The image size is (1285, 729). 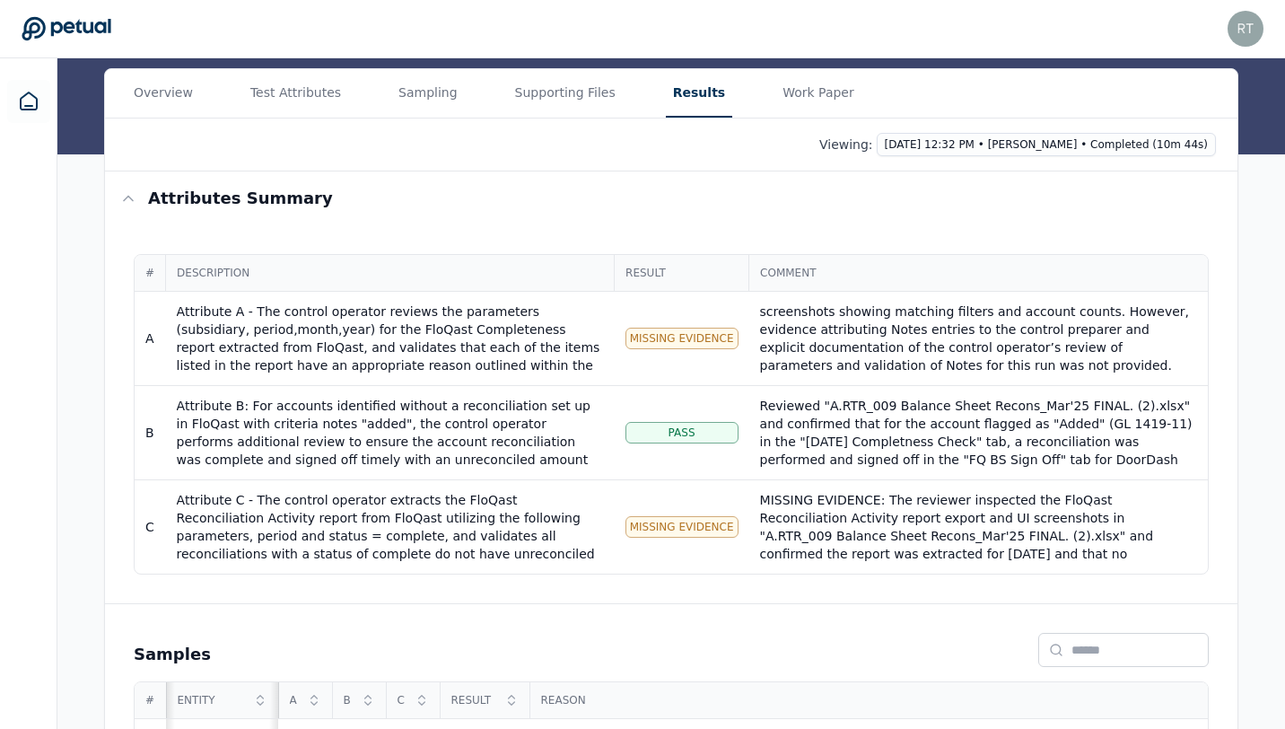 What do you see at coordinates (1245, 29) in the screenshot?
I see `img: Riddhi Thakkar` at bounding box center [1245, 29].